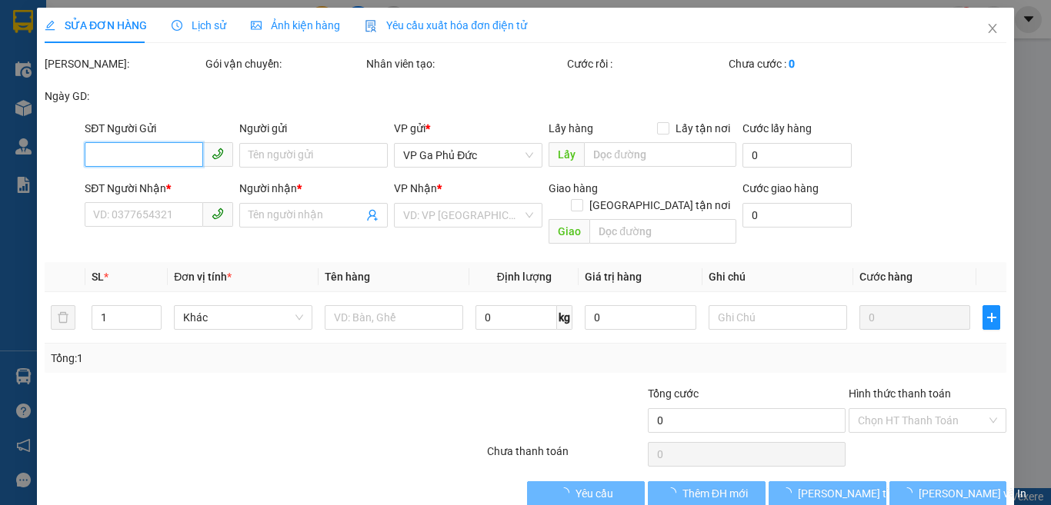 The height and width of the screenshot is (505, 1051). What do you see at coordinates (594, 494) in the screenshot?
I see `span: Yêu cầu` at bounding box center [594, 494].